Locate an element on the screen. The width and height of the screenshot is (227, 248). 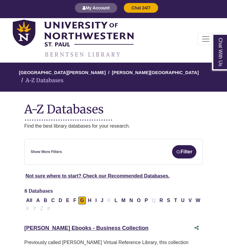
button: Filter Results H is located at coordinates (90, 201).